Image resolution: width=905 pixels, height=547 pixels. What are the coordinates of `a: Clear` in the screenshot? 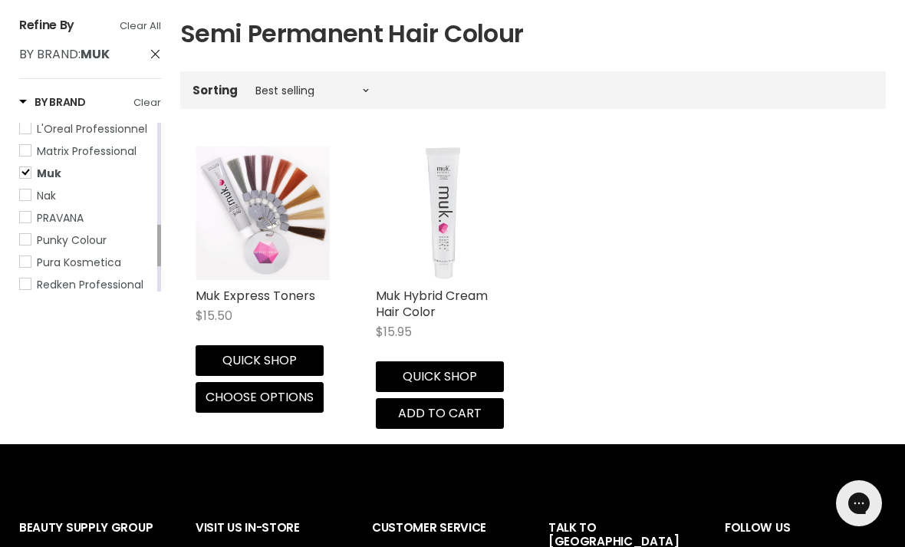 It's located at (147, 103).